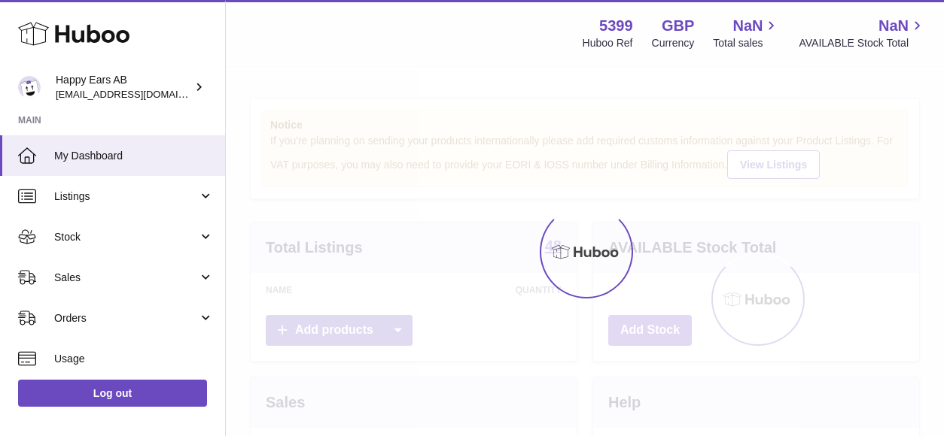 This screenshot has height=436, width=944. Describe the element at coordinates (677, 26) in the screenshot. I see `strong: GBP` at that location.